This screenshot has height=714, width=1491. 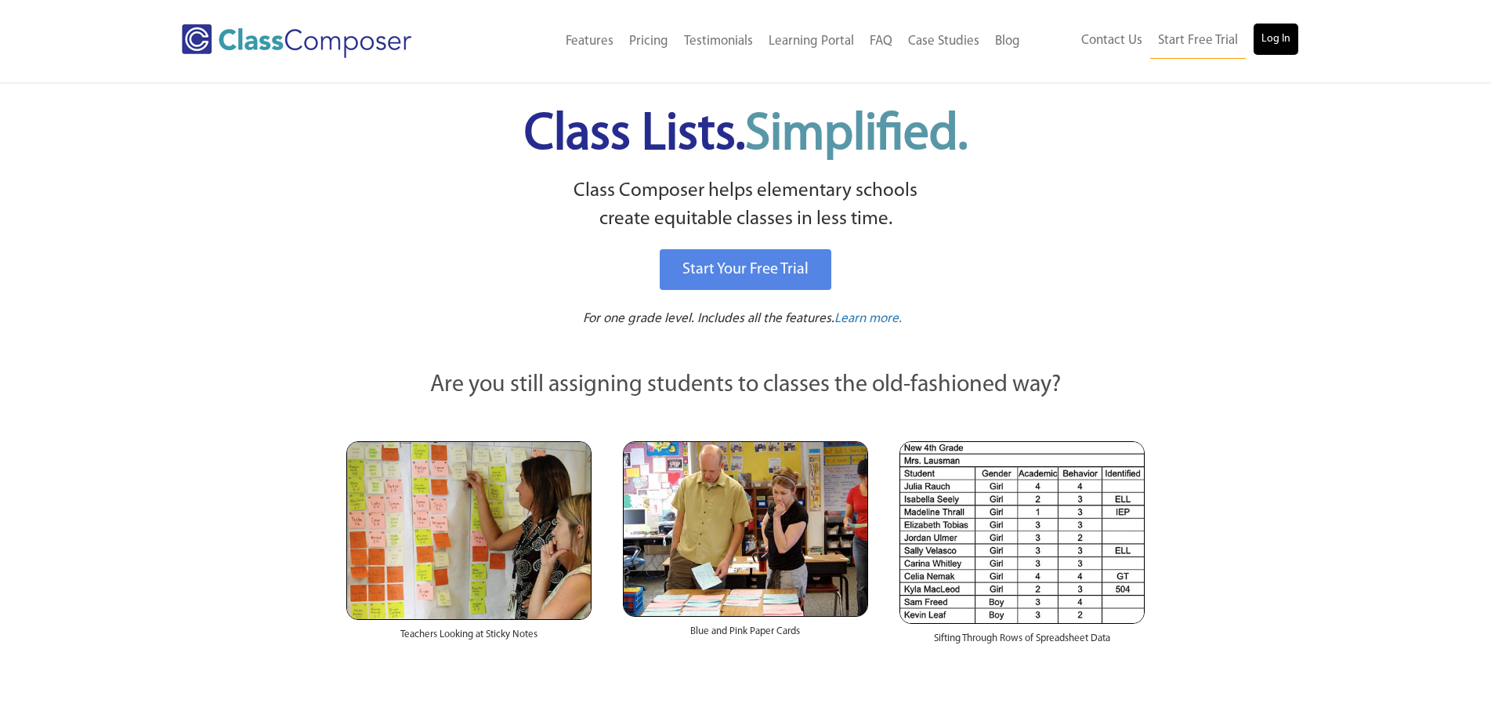 I want to click on img: Class Composer, so click(x=296, y=41).